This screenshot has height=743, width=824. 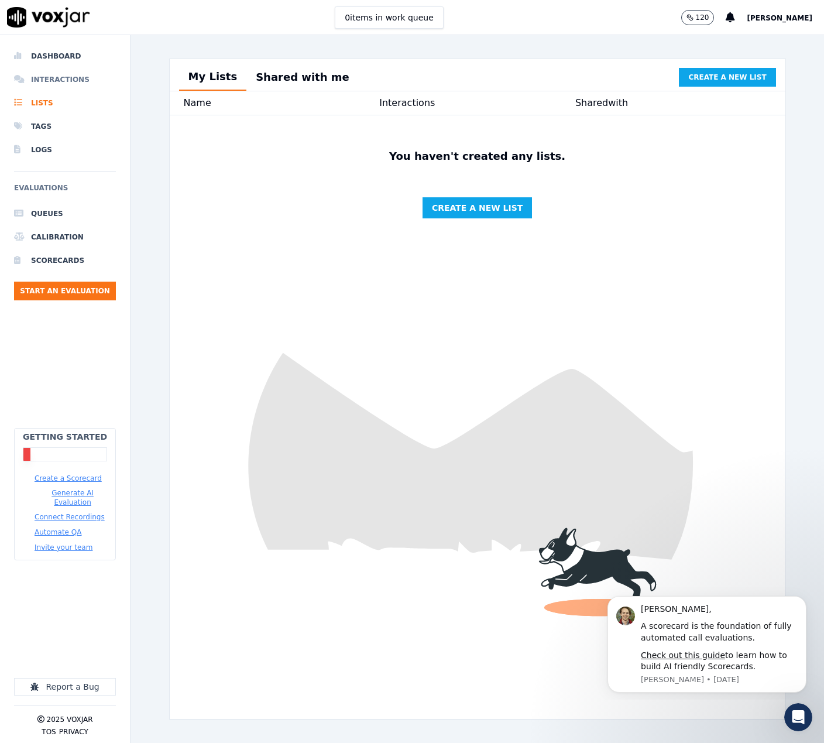 I want to click on a: Check out this guide, so click(x=93, y=70).